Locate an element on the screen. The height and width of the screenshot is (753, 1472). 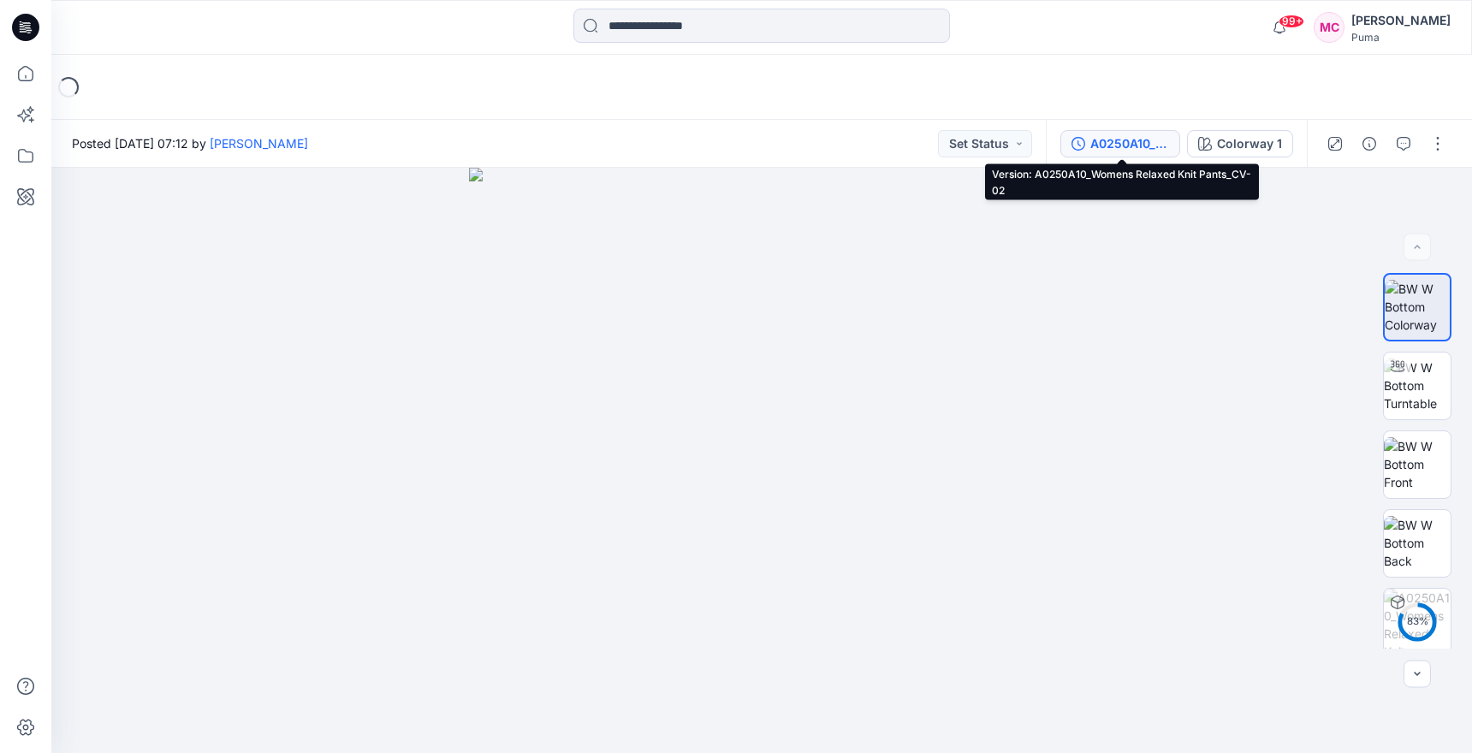
div: Colorway 1 is located at coordinates (1250, 144).